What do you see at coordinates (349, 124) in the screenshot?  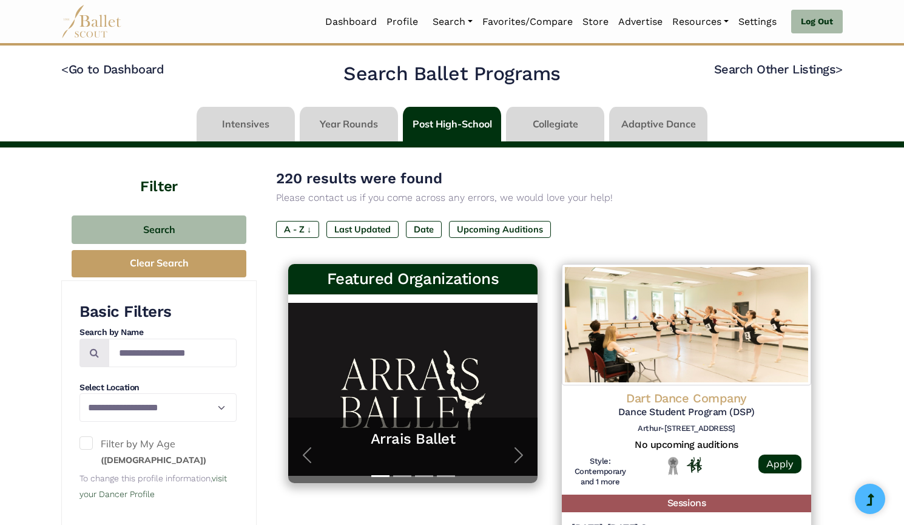 I see `li: Year Rounds` at bounding box center [349, 124].